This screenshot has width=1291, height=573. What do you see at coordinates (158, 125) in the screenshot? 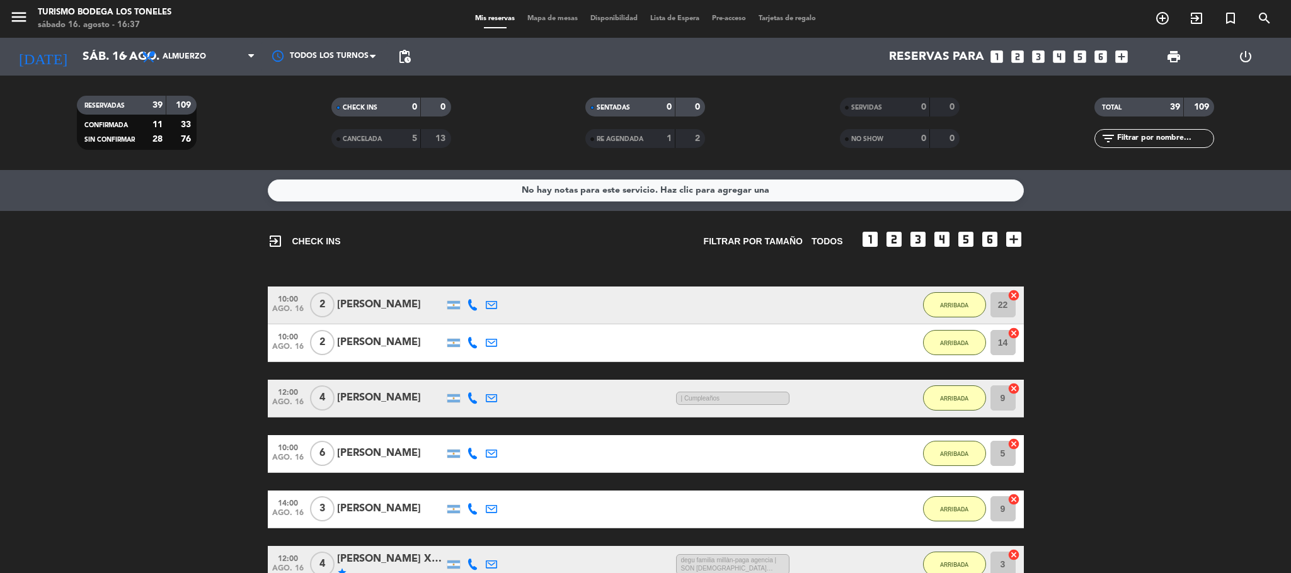
I see `strong: 11` at bounding box center [158, 125].